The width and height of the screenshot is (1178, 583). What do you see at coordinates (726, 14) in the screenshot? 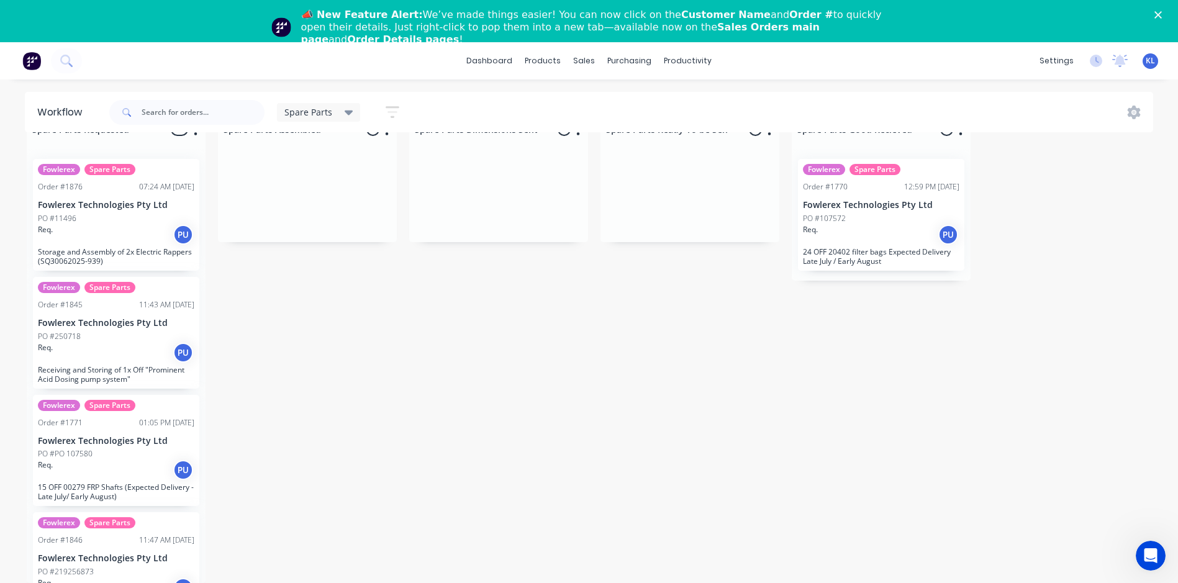
I see `b: Customer Name` at bounding box center [726, 14].